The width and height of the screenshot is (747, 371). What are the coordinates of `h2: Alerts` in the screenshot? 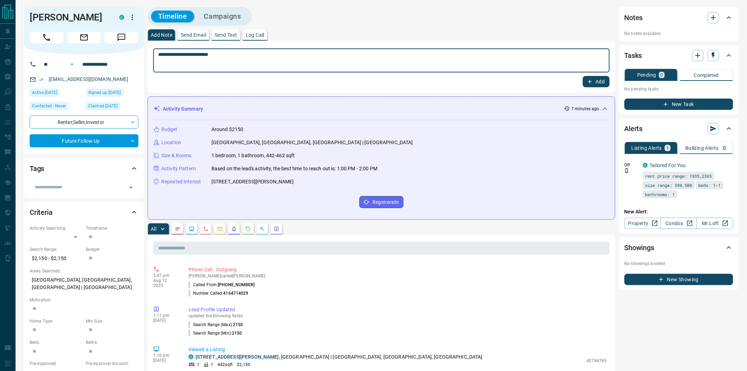 It's located at (634, 129).